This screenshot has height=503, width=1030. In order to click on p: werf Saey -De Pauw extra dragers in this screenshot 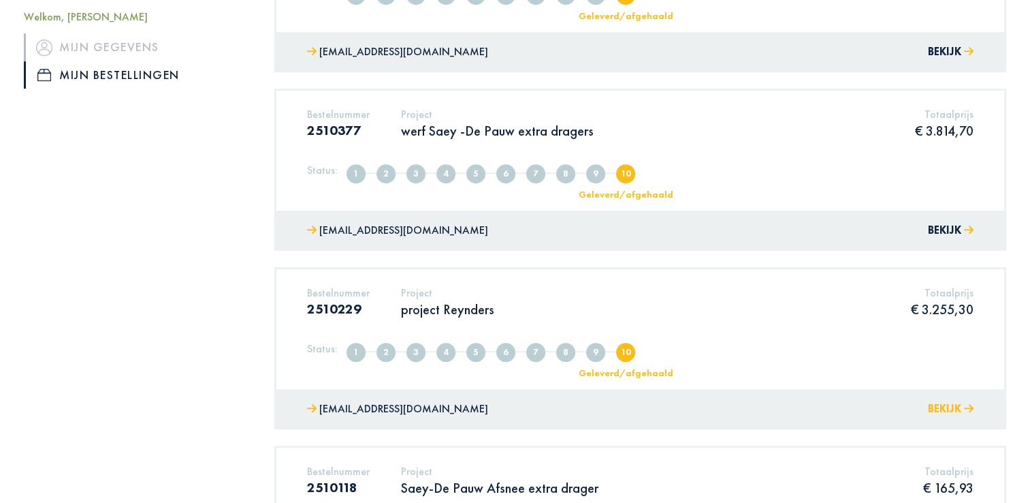, I will do `click(497, 131)`.